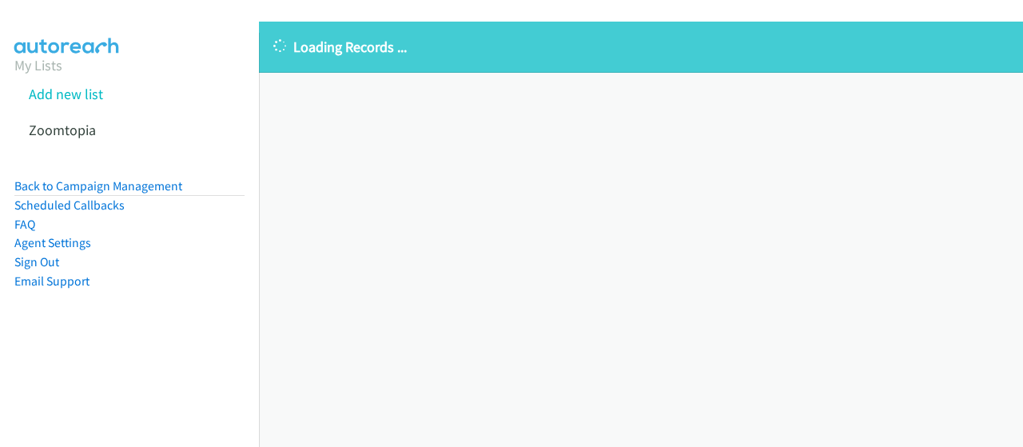 This screenshot has height=447, width=1023. I want to click on a: FAQ, so click(25, 224).